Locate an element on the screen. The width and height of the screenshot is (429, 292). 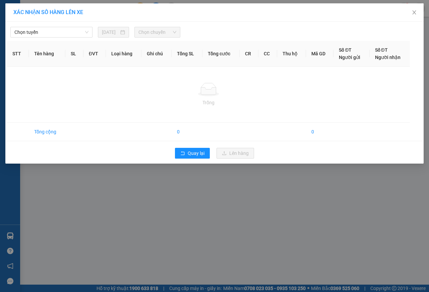
span: Chọn chuyến is located at coordinates (157, 32).